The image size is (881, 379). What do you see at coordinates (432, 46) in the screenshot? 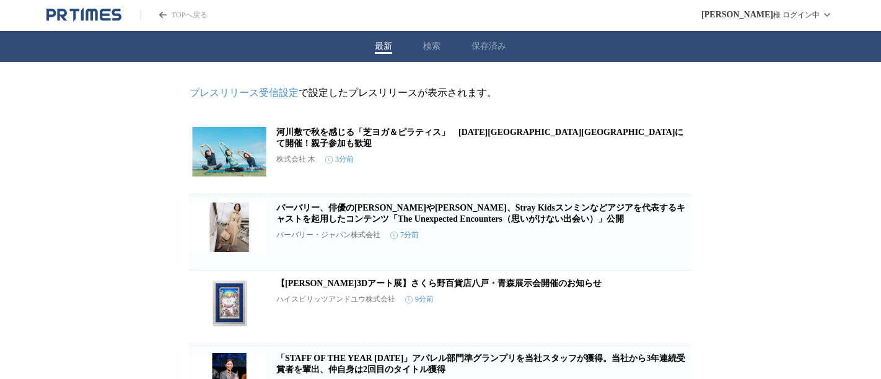
I see `button: 検索` at bounding box center [432, 46].